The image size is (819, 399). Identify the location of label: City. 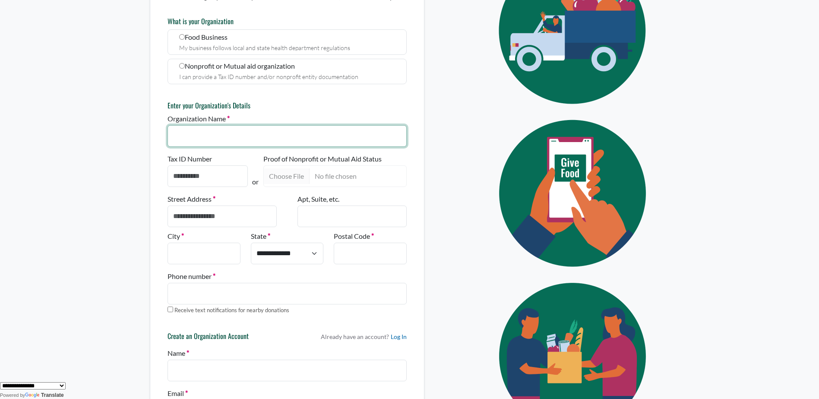
(176, 236).